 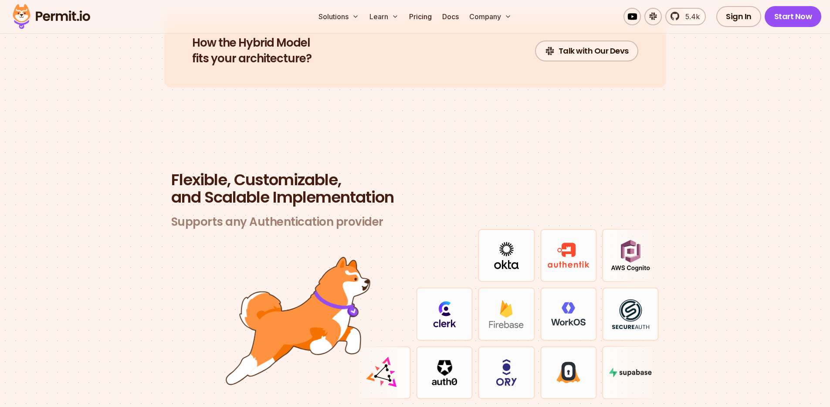 What do you see at coordinates (421, 17) in the screenshot?
I see `a: Pricing` at bounding box center [421, 17].